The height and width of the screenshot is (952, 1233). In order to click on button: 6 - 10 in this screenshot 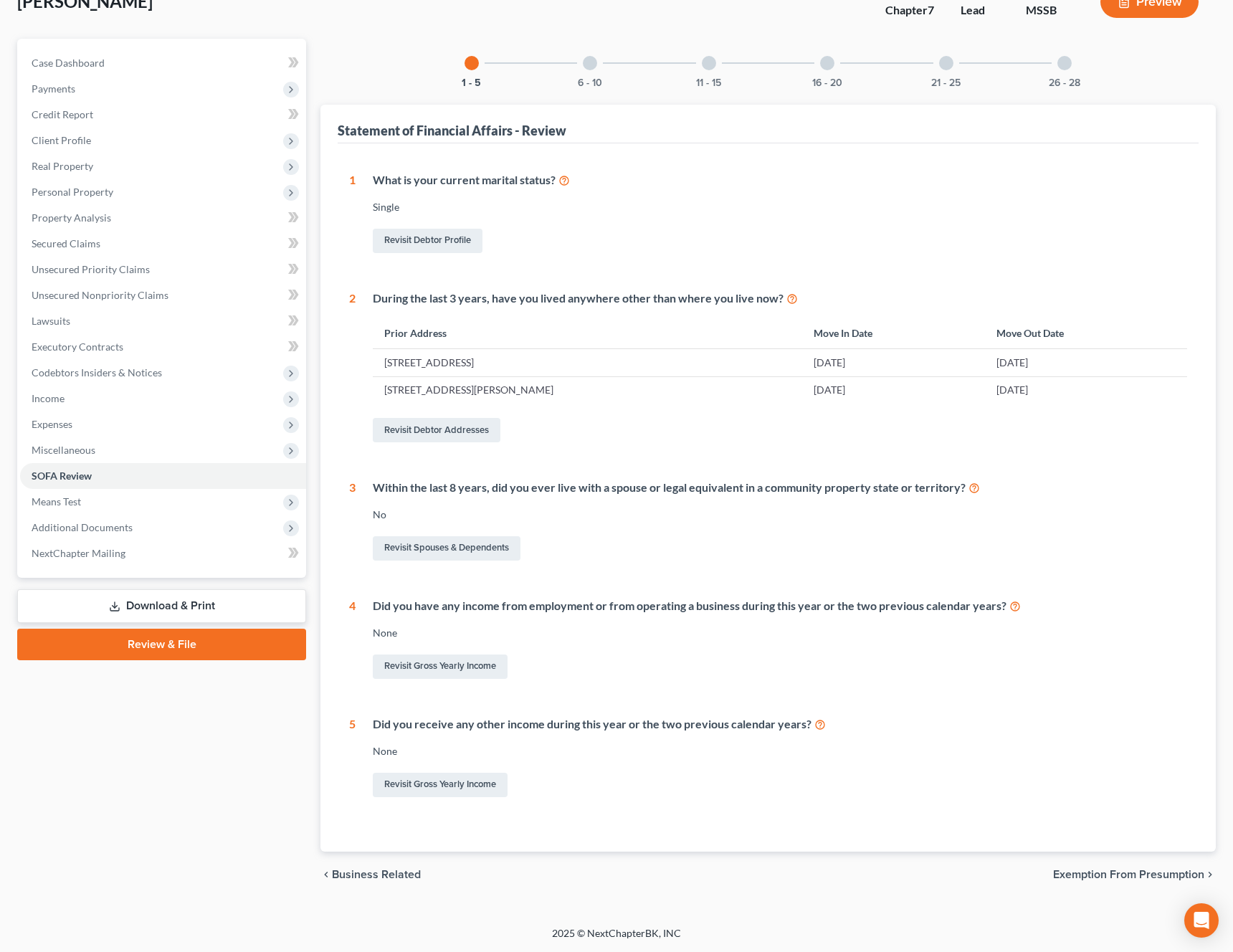, I will do `click(590, 83)`.